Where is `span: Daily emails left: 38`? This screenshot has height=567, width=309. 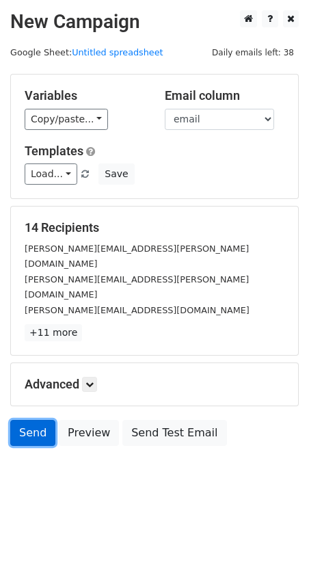 span: Daily emails left: 38 is located at coordinates (253, 53).